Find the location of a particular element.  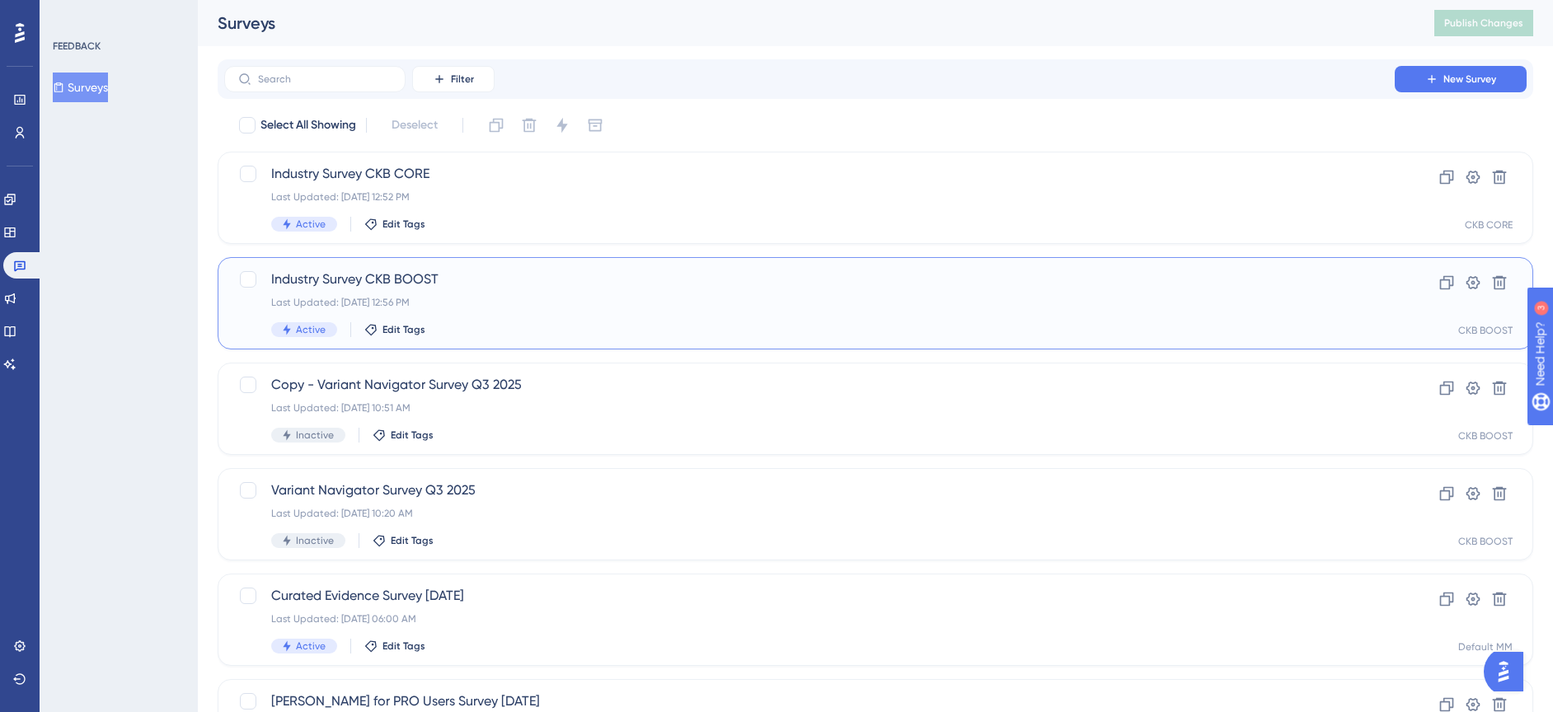

button: New Survey is located at coordinates (1461, 79).